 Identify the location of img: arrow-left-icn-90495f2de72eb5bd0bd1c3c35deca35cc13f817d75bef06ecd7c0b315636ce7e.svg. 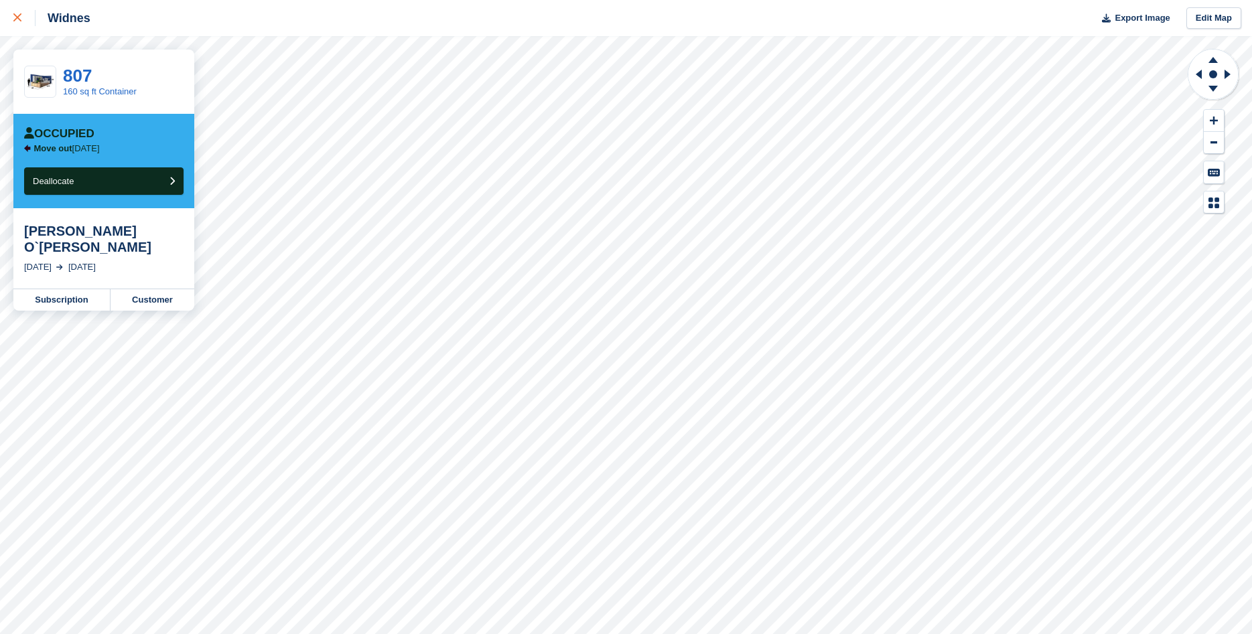
(27, 148).